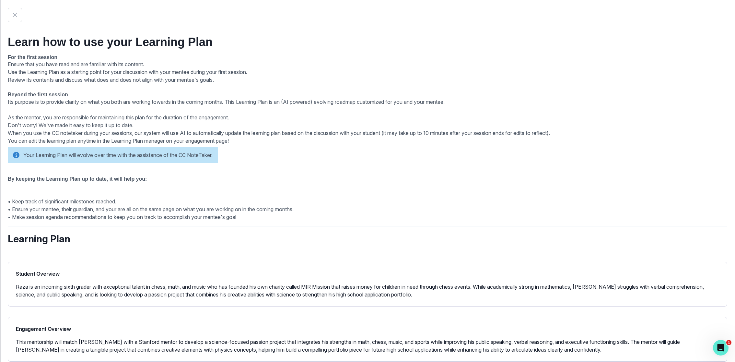 The width and height of the screenshot is (735, 362). Describe the element at coordinates (367, 329) in the screenshot. I see `p: Engagement Overview` at that location.